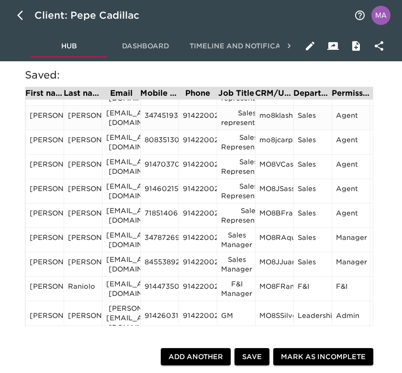 The height and width of the screenshot is (373, 402). I want to click on div: Email, so click(121, 93).